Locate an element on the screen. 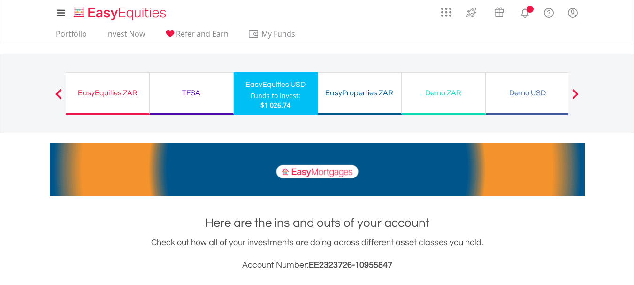  a: Invest Now is located at coordinates (125, 36).